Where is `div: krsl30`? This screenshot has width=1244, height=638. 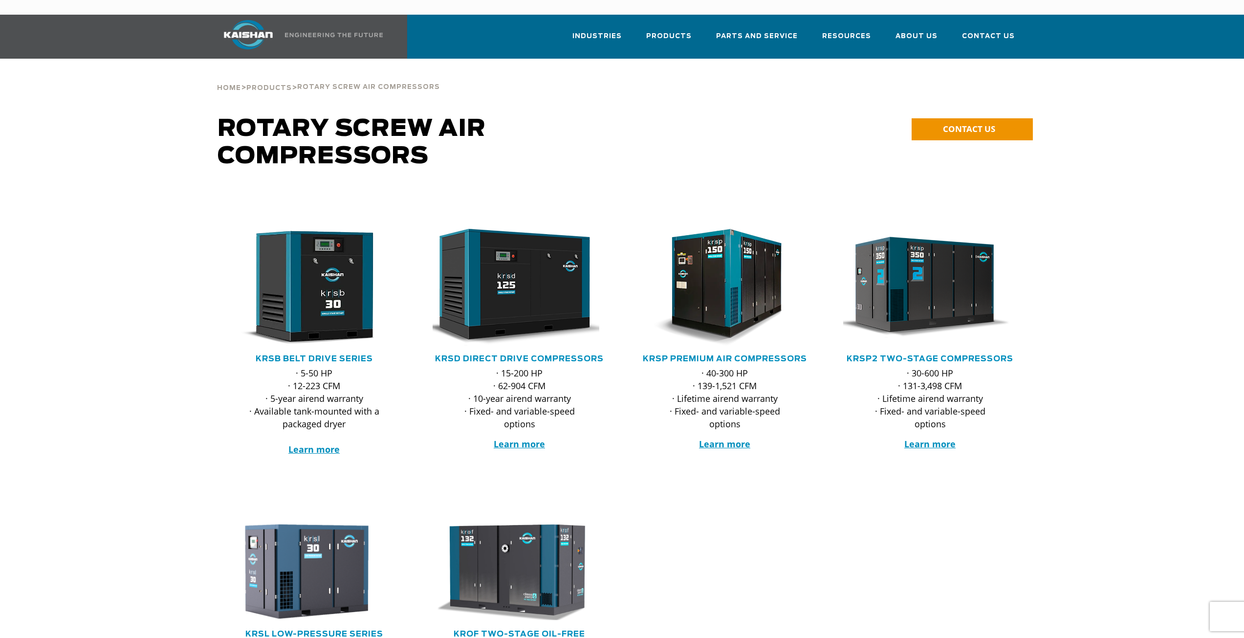 div: krsl30 is located at coordinates (314, 571).